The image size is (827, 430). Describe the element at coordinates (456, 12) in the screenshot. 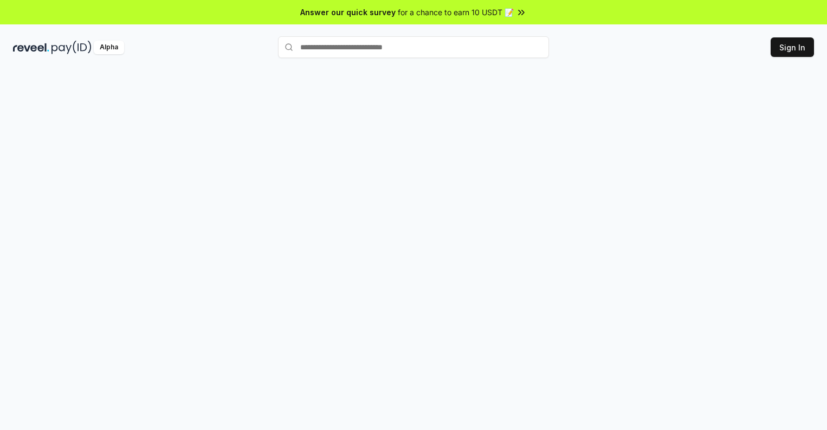

I see `span: for a chance to earn 10 USDT 📝` at that location.